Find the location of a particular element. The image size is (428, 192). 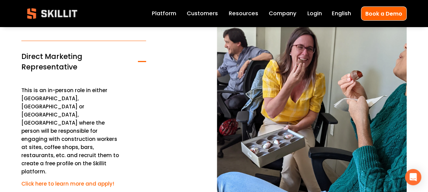

a: Skillit is located at coordinates (52, 14).